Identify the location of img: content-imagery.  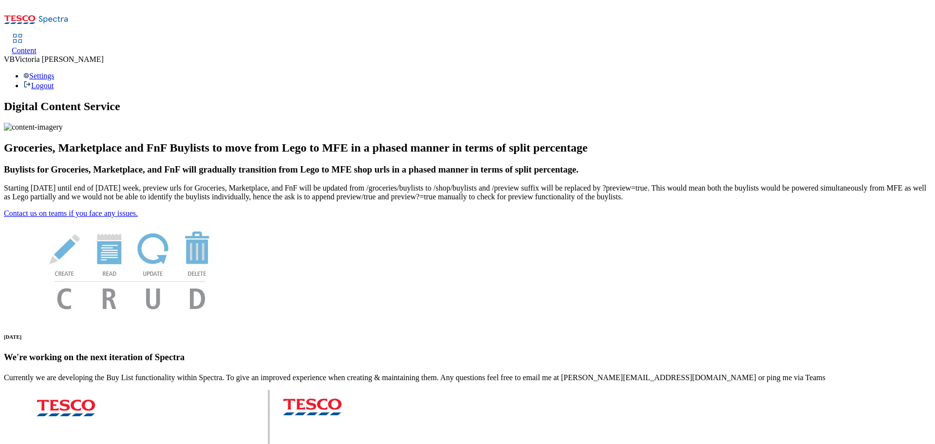
(33, 127).